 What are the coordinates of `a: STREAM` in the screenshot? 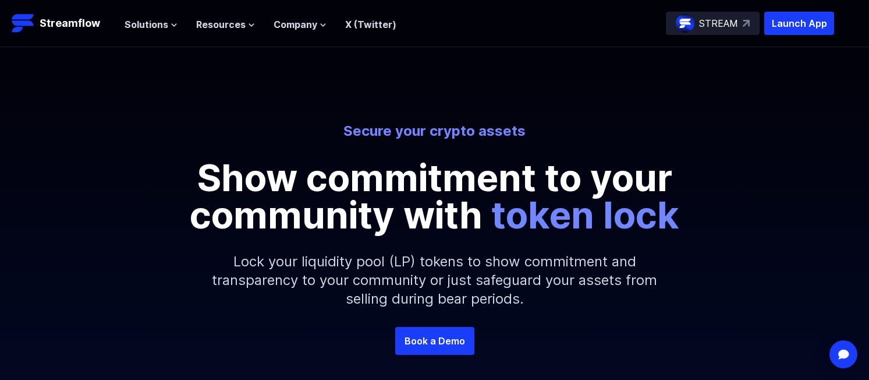 It's located at (712, 23).